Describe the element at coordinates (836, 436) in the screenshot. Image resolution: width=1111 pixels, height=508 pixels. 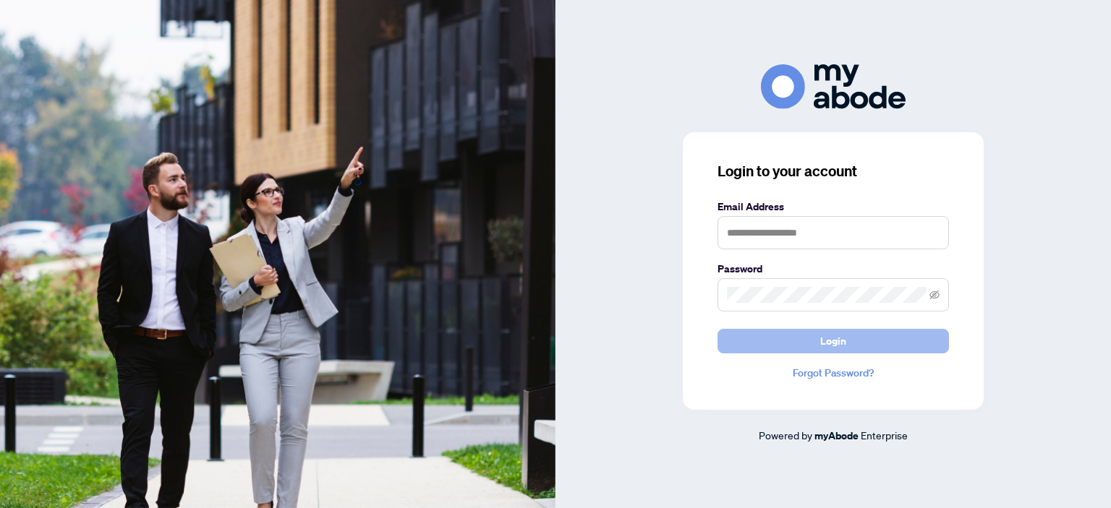
I see `a: myAbode` at that location.